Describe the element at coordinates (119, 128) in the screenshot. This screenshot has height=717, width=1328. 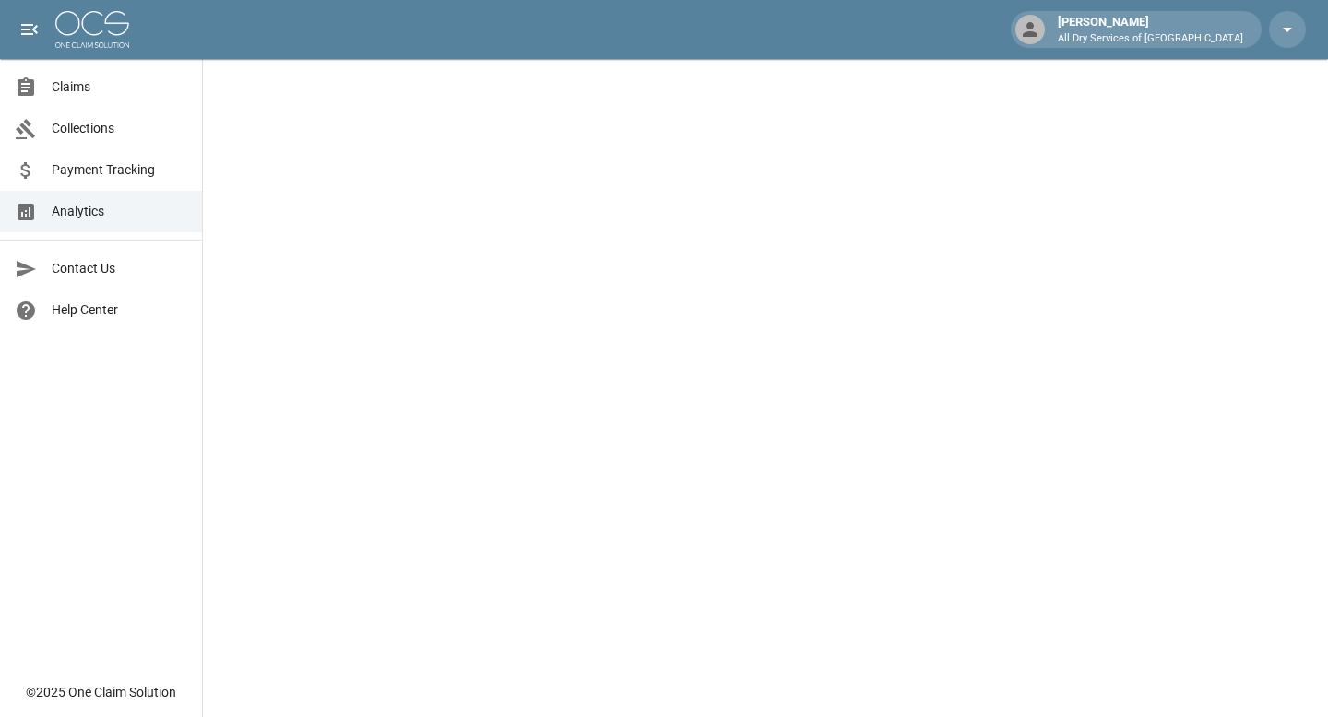
I see `span: Collections` at that location.